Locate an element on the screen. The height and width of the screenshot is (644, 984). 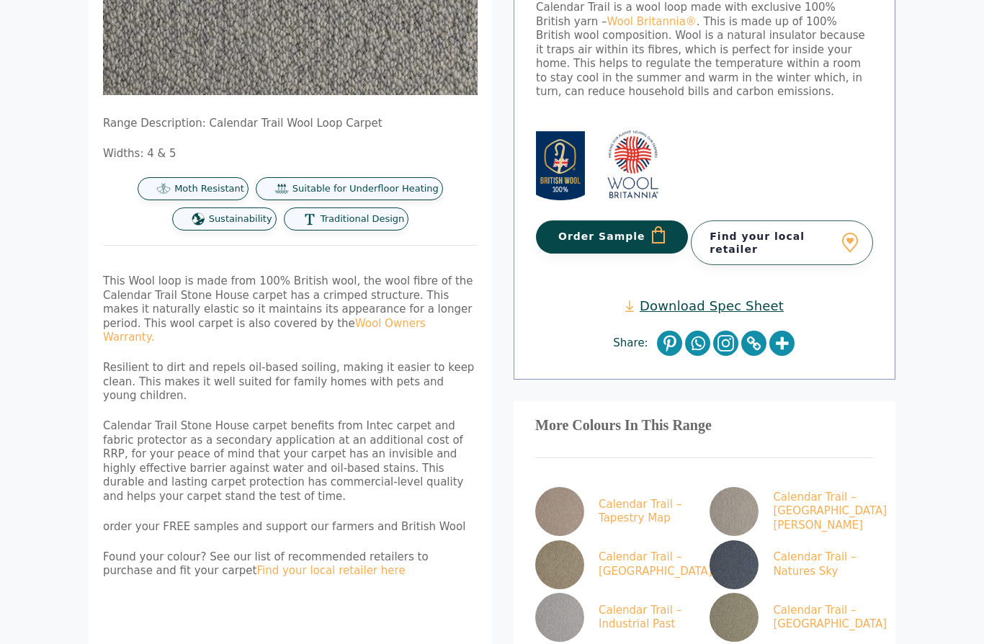
span: Traditional Design is located at coordinates (362, 219).